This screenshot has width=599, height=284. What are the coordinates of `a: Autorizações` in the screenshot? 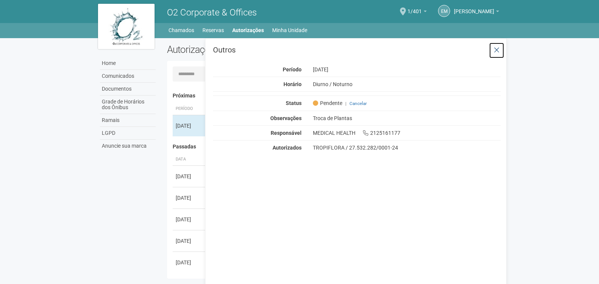 It's located at (248, 30).